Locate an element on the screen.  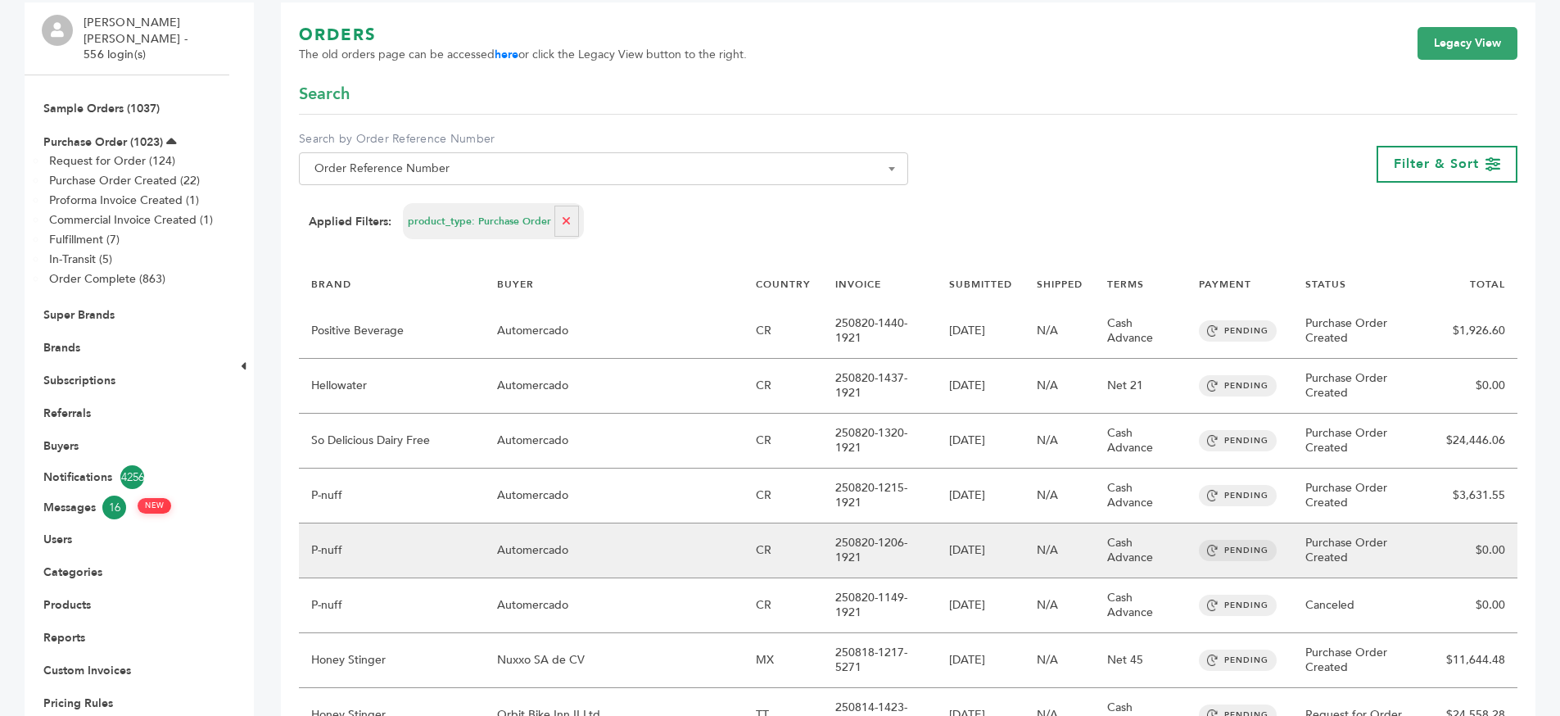
span: Order Reference Number is located at coordinates (603, 169).